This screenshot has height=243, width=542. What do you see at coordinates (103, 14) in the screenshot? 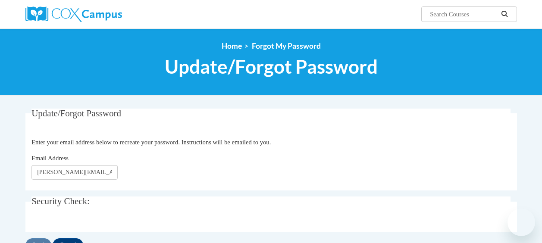
I see `a: Cox Campus` at bounding box center [103, 14].